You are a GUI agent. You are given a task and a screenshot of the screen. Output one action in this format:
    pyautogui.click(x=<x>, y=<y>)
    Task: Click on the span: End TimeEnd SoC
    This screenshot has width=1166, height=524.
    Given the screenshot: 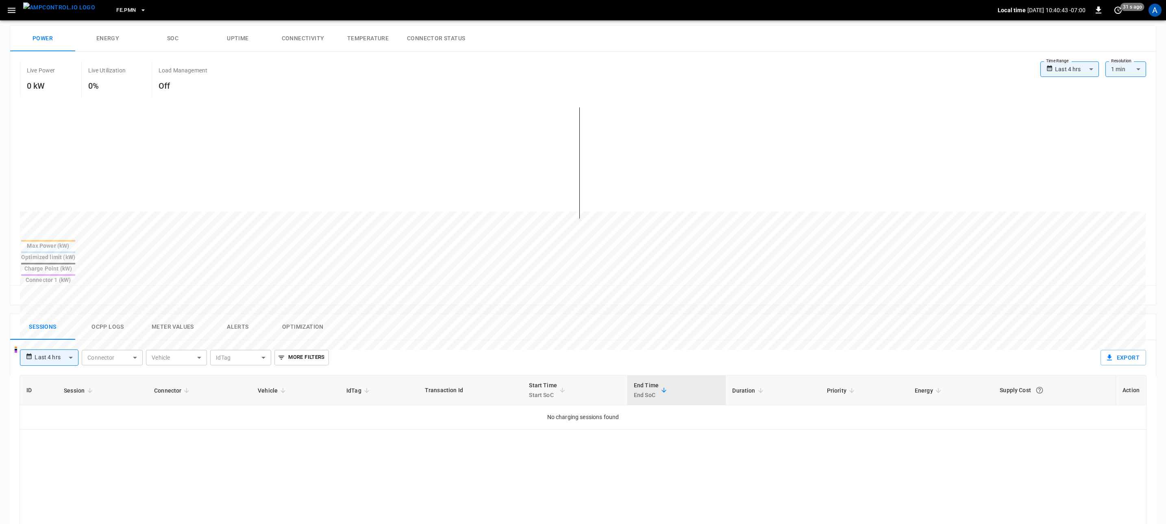 What is the action you would take?
    pyautogui.click(x=652, y=390)
    